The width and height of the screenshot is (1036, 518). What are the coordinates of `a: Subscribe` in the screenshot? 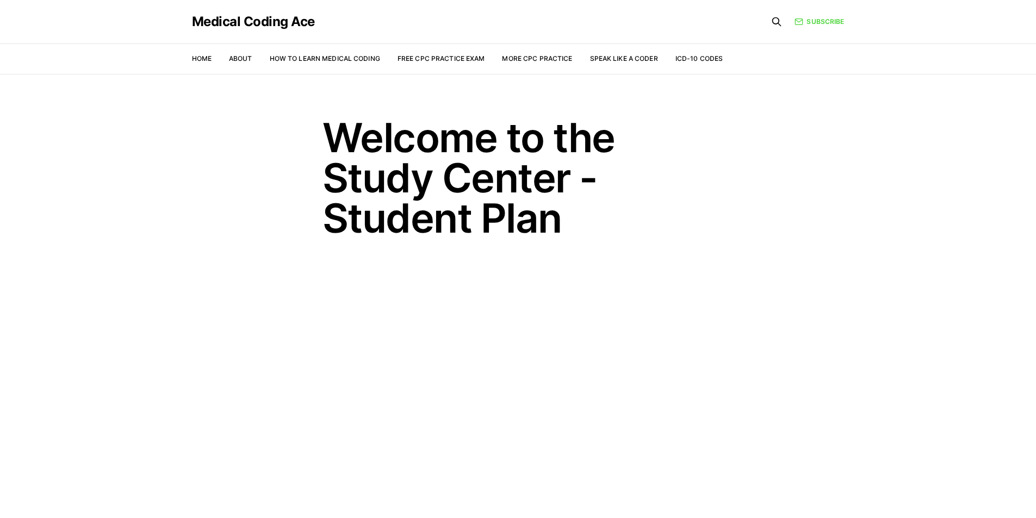 It's located at (819, 22).